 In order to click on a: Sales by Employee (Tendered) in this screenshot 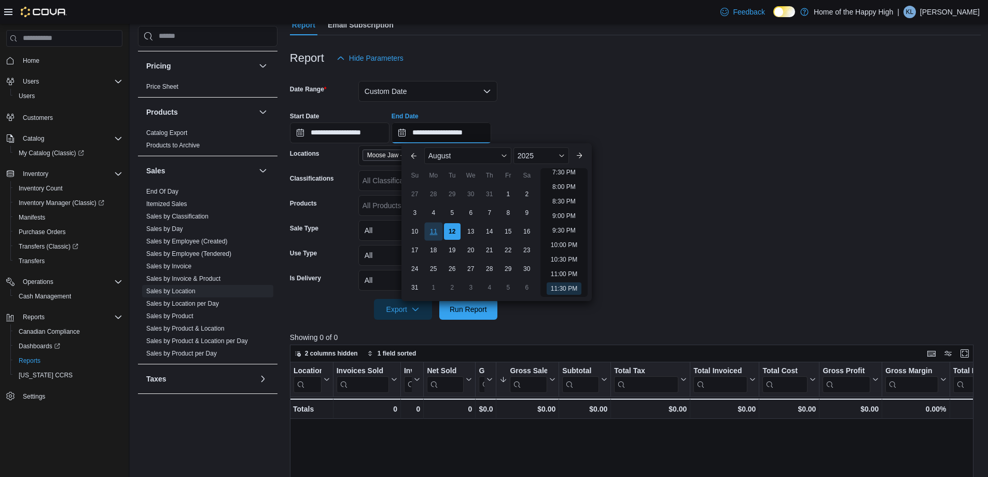, I will do `click(189, 254)`.